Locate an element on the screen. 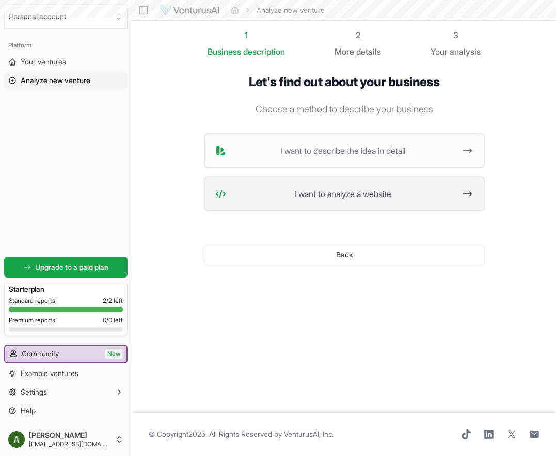  span: analysis is located at coordinates (465, 52).